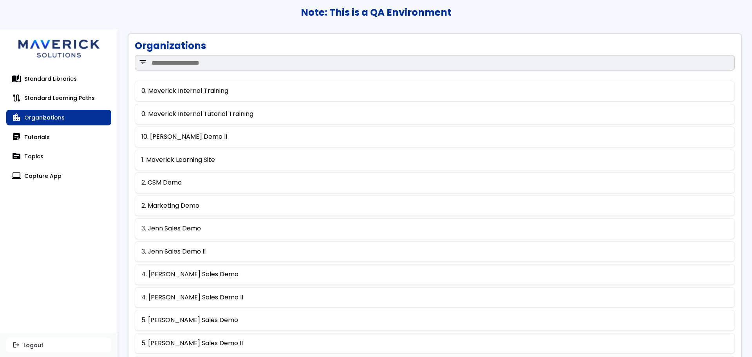  What do you see at coordinates (59, 156) in the screenshot?
I see `a: topicTopics` at bounding box center [59, 156].